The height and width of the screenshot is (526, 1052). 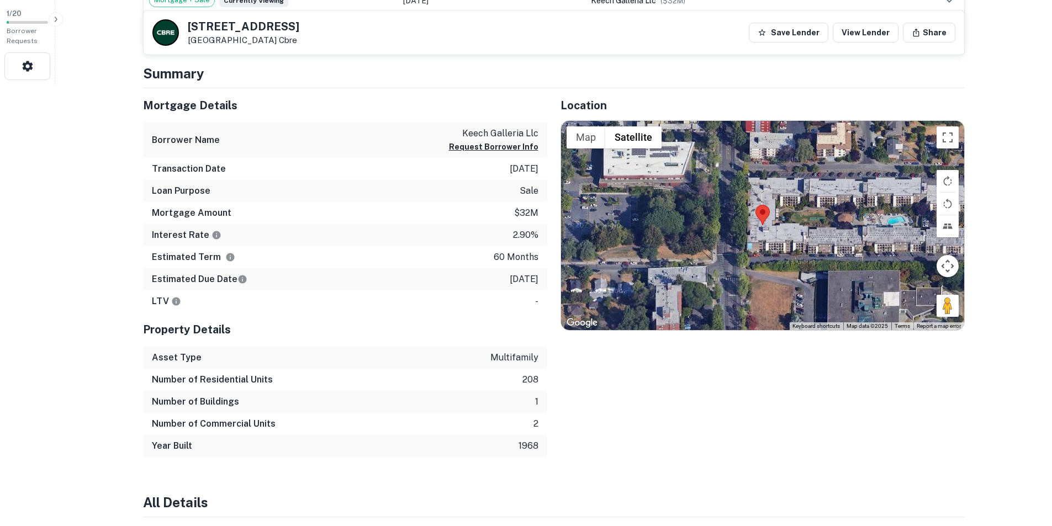 I want to click on p: multifamily, so click(x=514, y=358).